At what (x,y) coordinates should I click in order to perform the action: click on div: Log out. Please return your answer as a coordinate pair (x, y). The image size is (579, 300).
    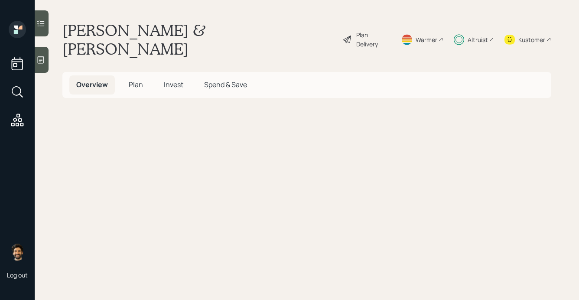
    Looking at the image, I should click on (17, 275).